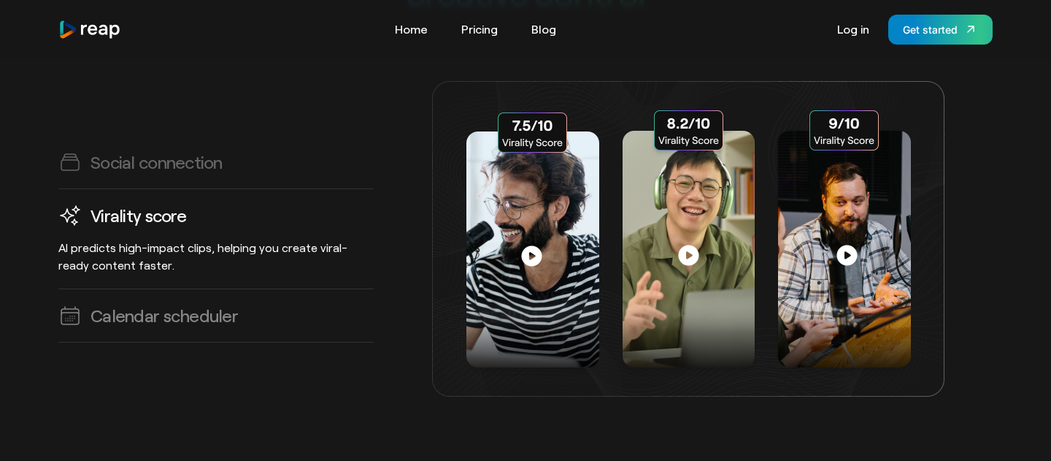 Image resolution: width=1051 pixels, height=461 pixels. What do you see at coordinates (90, 29) in the screenshot?
I see `img: reap logo` at bounding box center [90, 29].